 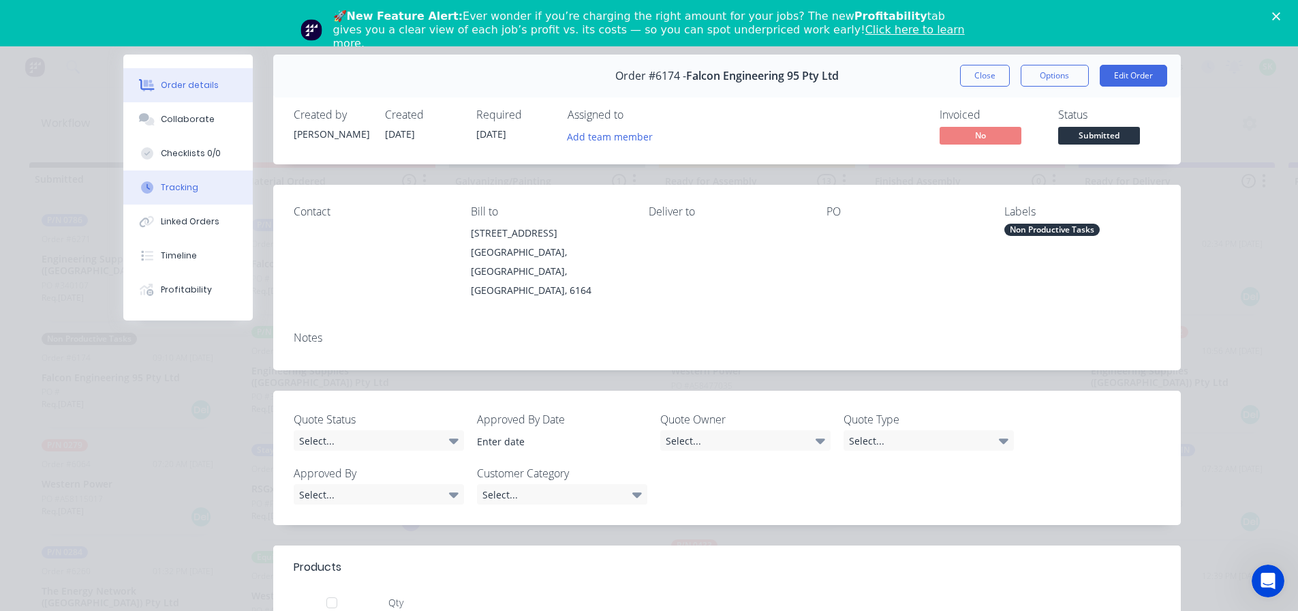 What do you see at coordinates (1109, 114) in the screenshot?
I see `div: Status` at bounding box center [1109, 114].